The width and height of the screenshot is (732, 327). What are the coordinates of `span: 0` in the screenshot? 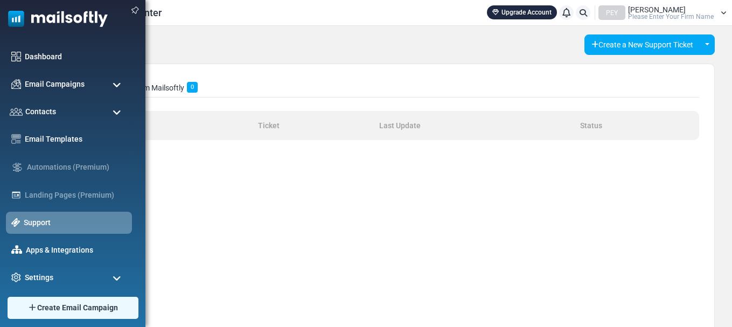 It's located at (192, 87).